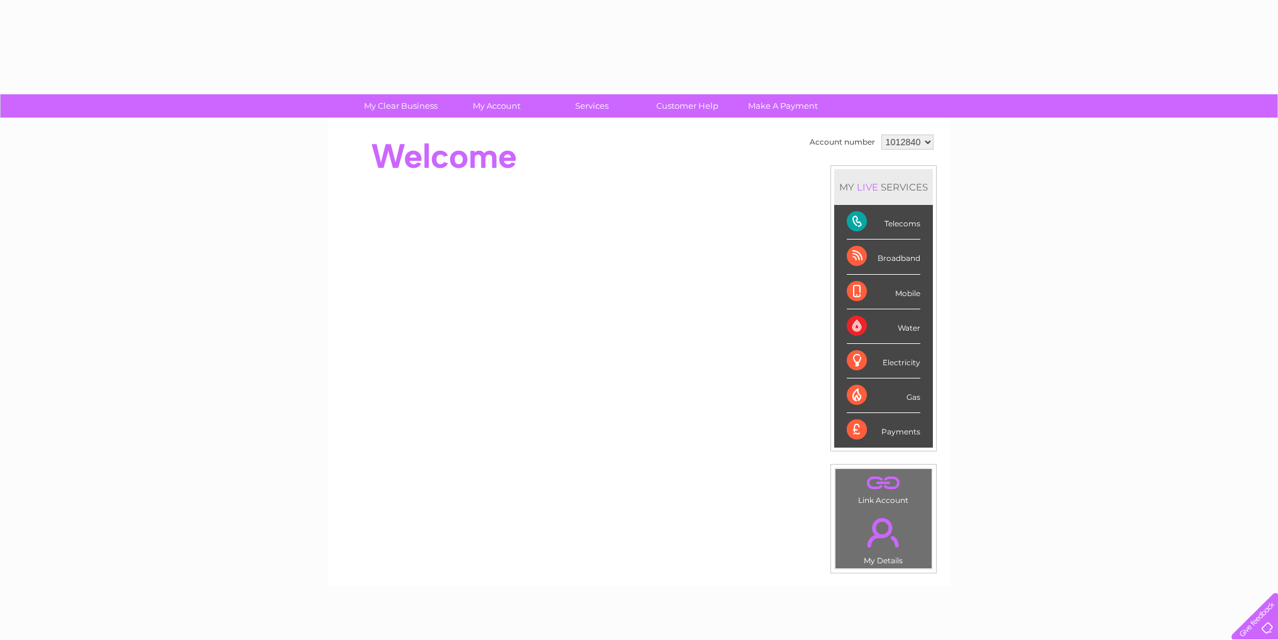  What do you see at coordinates (883, 187) in the screenshot?
I see `div: MY SERVICES` at bounding box center [883, 187].